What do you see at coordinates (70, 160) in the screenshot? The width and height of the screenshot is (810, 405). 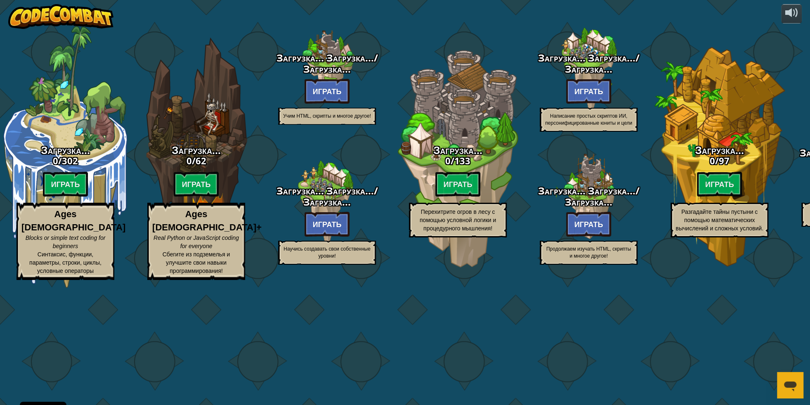 I see `span: 302` at bounding box center [70, 160].